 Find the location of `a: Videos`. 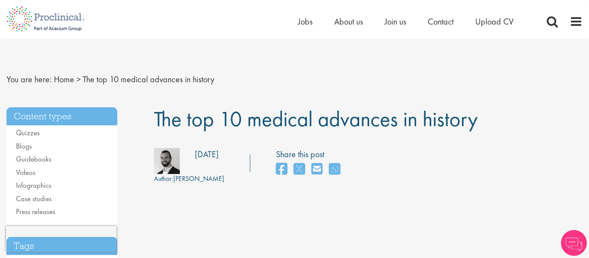

a: Videos is located at coordinates (25, 172).